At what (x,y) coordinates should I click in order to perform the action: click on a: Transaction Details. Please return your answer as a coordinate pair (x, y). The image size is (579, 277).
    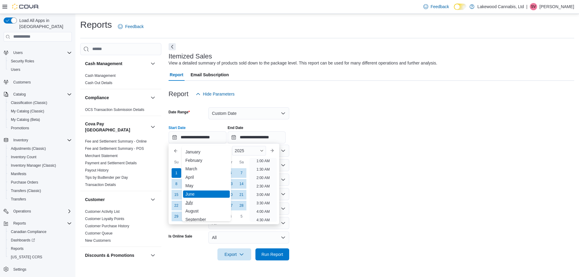
    Looking at the image, I should click on (100, 185).